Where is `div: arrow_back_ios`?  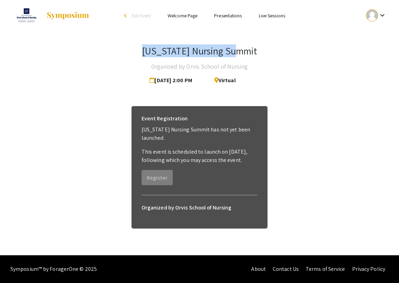
div: arrow_back_ios is located at coordinates (126, 16).